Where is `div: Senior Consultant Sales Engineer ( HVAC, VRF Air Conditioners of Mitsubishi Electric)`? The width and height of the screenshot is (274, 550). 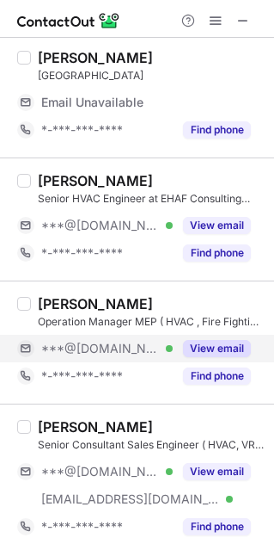 div: Senior Consultant Sales Engineer ( HVAC, VRF Air Conditioners of Mitsubishi Electric) is located at coordinates (150, 445).